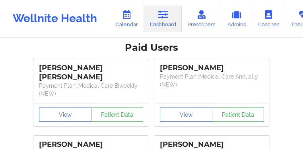  Describe the element at coordinates (237, 19) in the screenshot. I see `a: Admins` at that location.